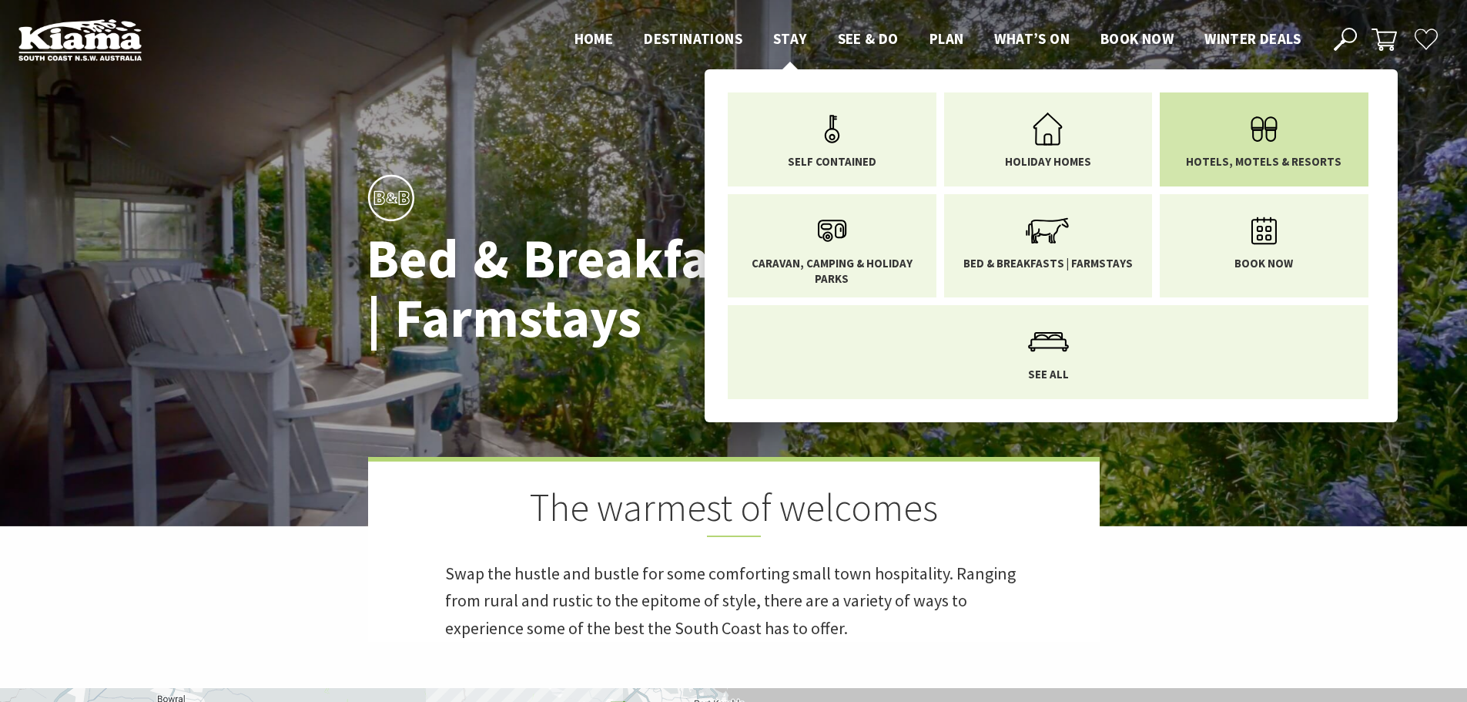 This screenshot has width=1467, height=702. Describe the element at coordinates (1264, 162) in the screenshot. I see `span: Hotels, Motels & Resorts` at that location.